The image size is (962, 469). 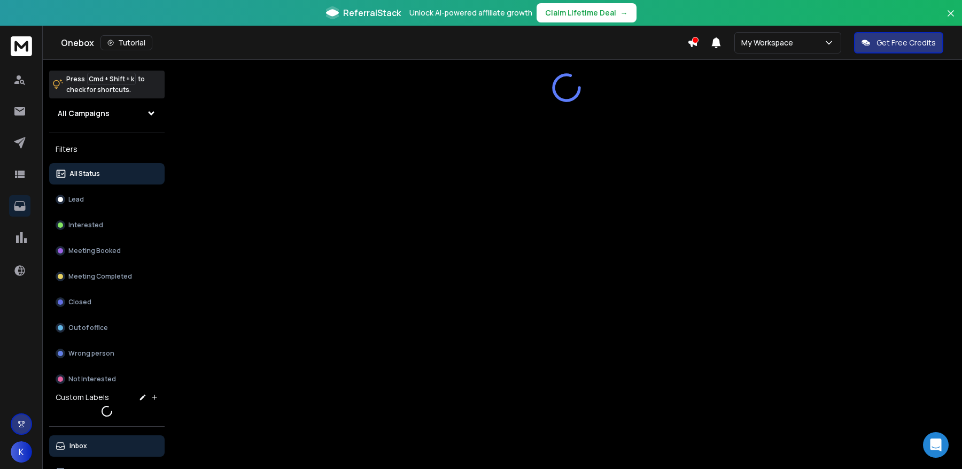 I want to click on button: All Status, so click(x=107, y=174).